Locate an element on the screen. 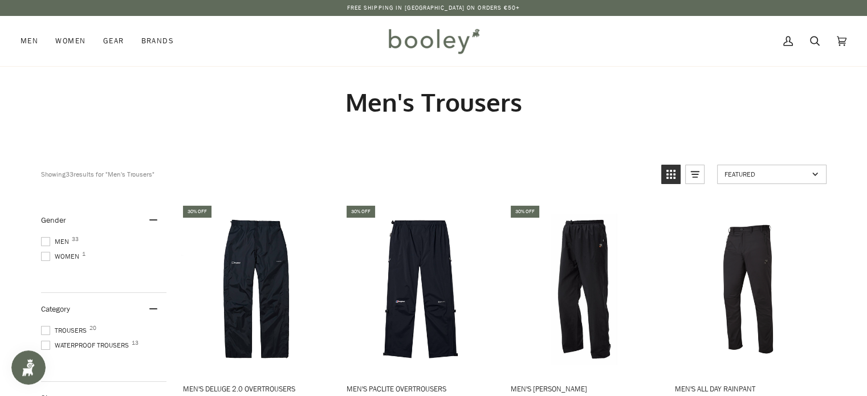 This screenshot has width=867, height=396. a: Men is located at coordinates (34, 41).